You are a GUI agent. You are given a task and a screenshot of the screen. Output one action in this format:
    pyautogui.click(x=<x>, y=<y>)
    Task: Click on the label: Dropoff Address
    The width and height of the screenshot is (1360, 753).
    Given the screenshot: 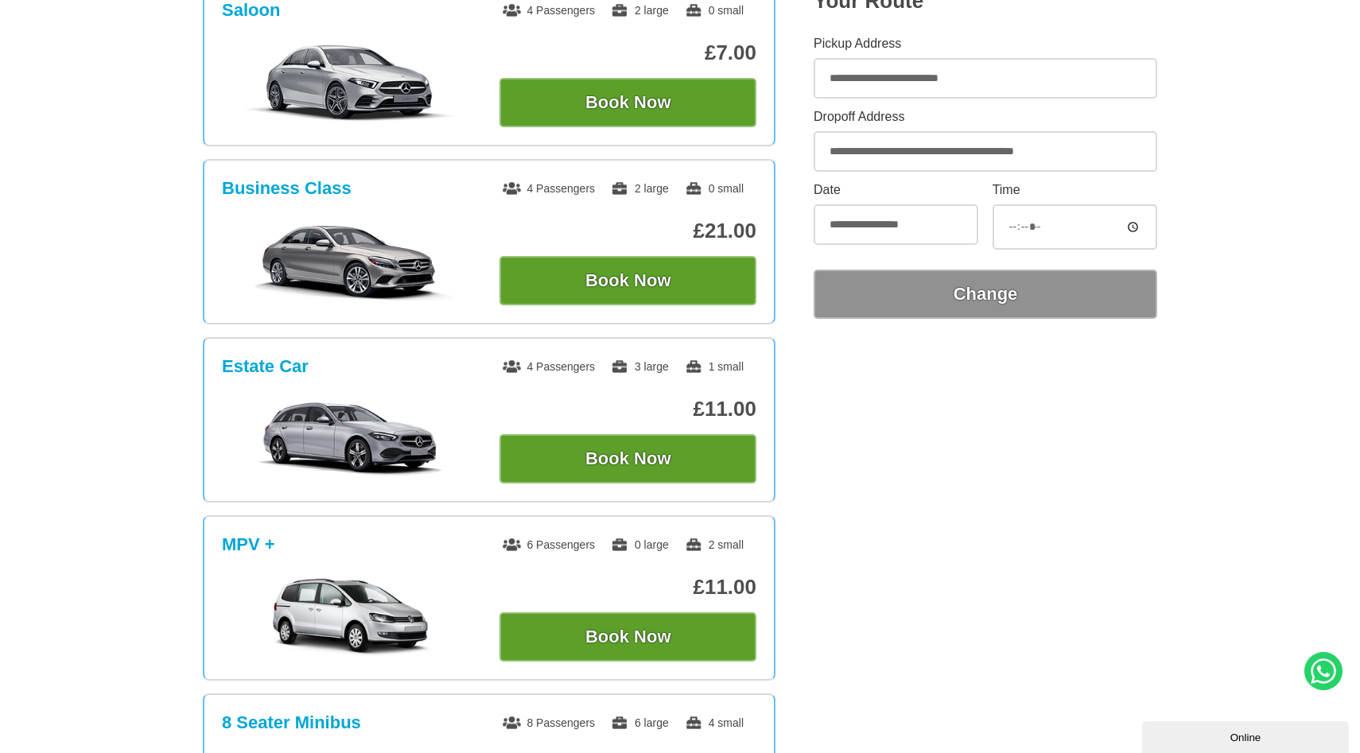 What is the action you would take?
    pyautogui.click(x=985, y=117)
    